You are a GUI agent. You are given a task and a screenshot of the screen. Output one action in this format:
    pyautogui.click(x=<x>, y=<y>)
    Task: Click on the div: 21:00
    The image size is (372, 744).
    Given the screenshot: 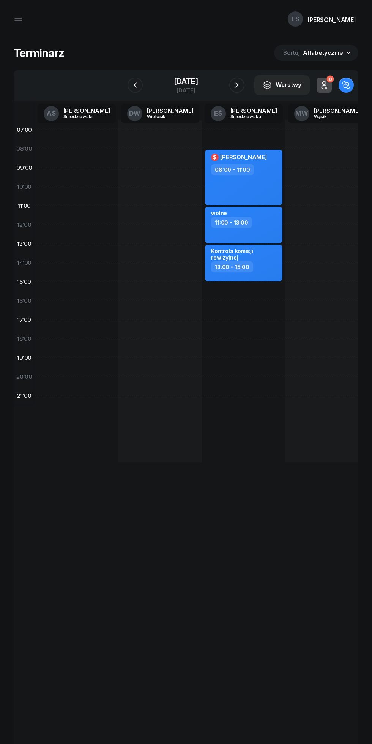 What is the action you would take?
    pyautogui.click(x=24, y=396)
    